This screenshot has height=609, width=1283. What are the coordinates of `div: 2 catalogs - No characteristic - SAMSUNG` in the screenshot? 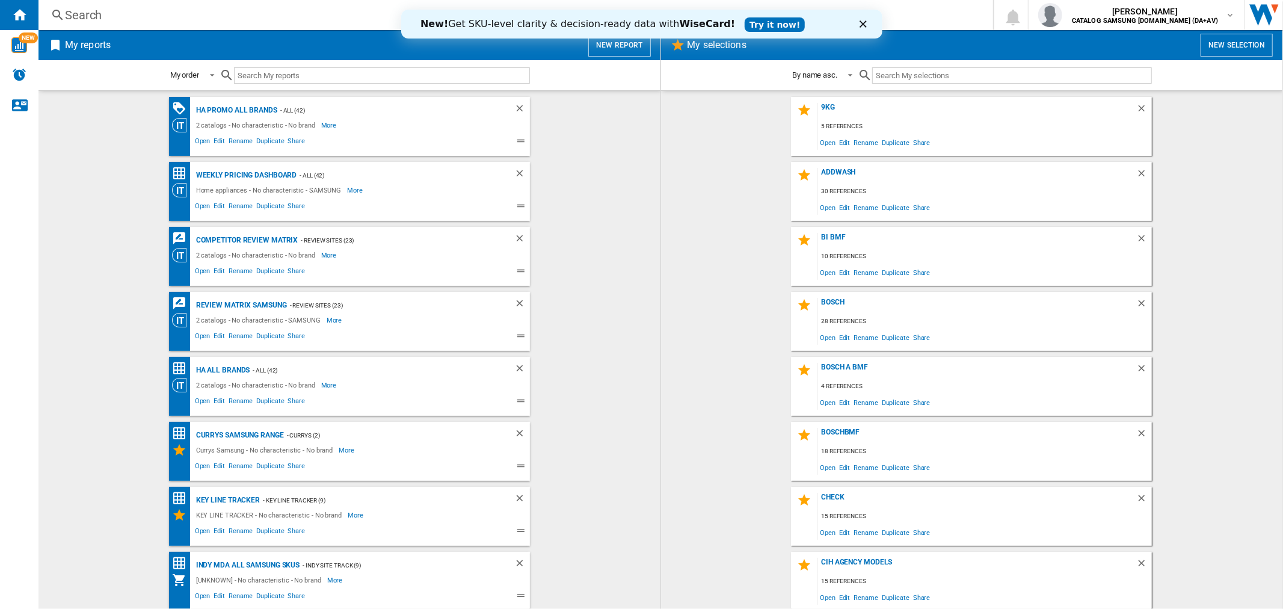 It's located at (260, 320).